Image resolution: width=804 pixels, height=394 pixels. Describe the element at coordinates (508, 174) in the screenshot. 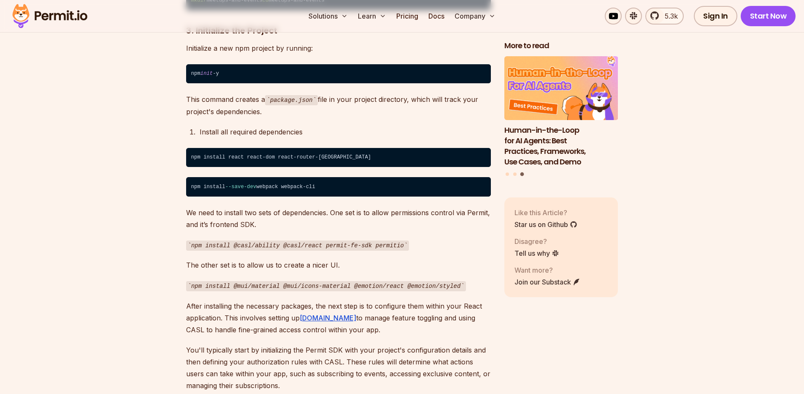

I see `button: Go to slide 1` at that location.